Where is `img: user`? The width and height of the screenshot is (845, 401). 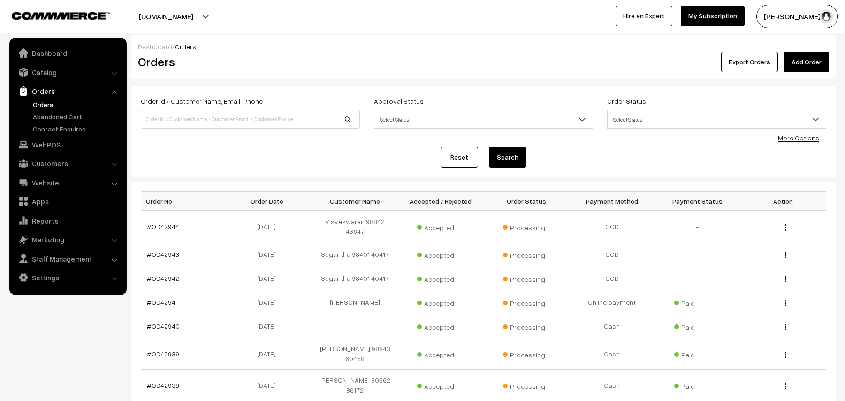
img: user is located at coordinates (827, 16).